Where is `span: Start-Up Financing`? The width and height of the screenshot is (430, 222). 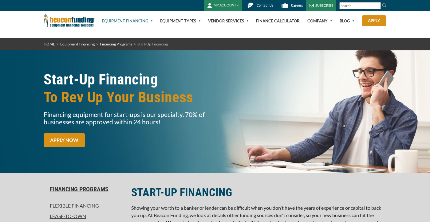 span: Start-Up Financing is located at coordinates (153, 44).